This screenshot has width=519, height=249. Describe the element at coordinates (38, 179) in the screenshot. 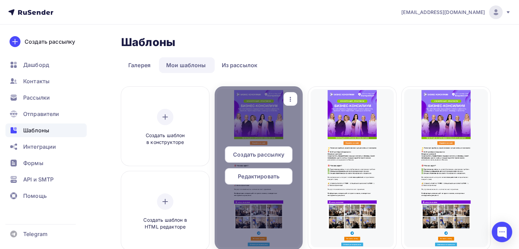

I see `span: API и SMTP` at that location.